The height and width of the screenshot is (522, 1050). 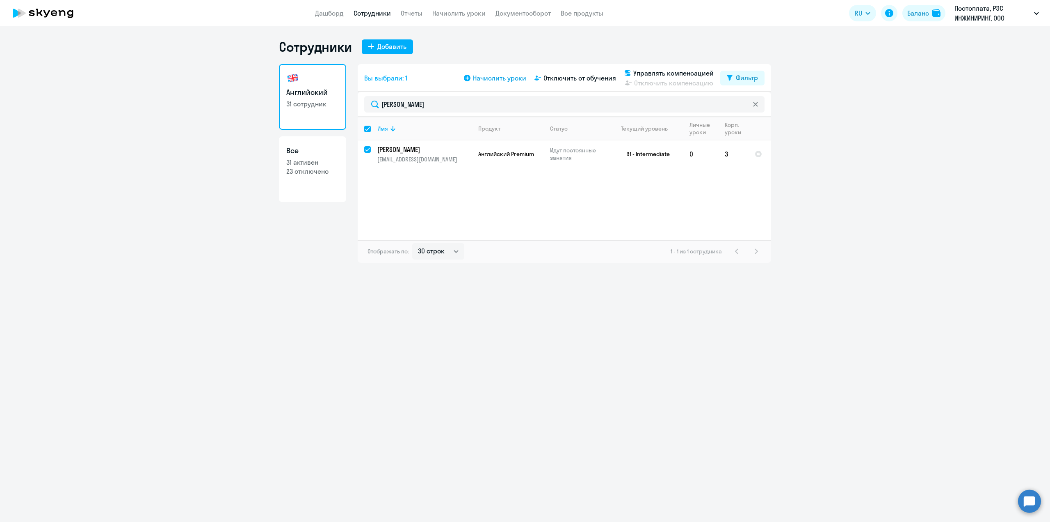 What do you see at coordinates (293, 78) in the screenshot?
I see `img: english` at bounding box center [293, 78].